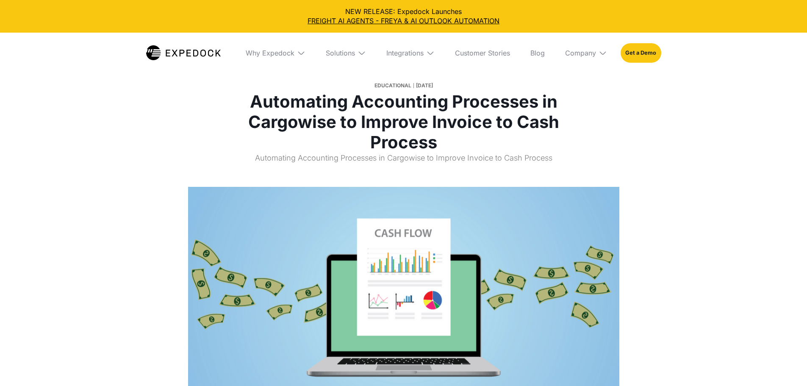 Image resolution: width=807 pixels, height=386 pixels. What do you see at coordinates (403, 21) in the screenshot?
I see `a: FREIGHT AI AGENTS - FREYA & AI OUTLOOK AUTOMATION` at bounding box center [403, 21].